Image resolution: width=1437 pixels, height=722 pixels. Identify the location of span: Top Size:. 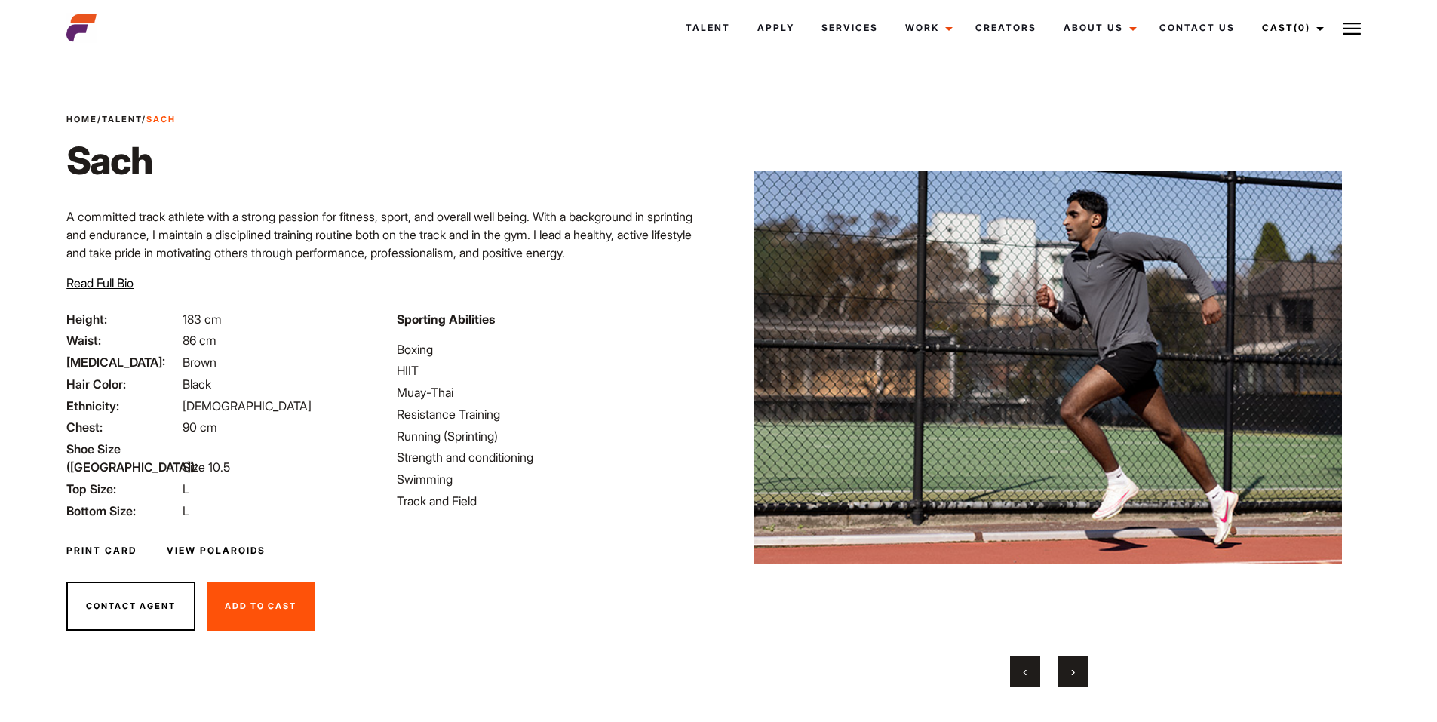
(123, 489).